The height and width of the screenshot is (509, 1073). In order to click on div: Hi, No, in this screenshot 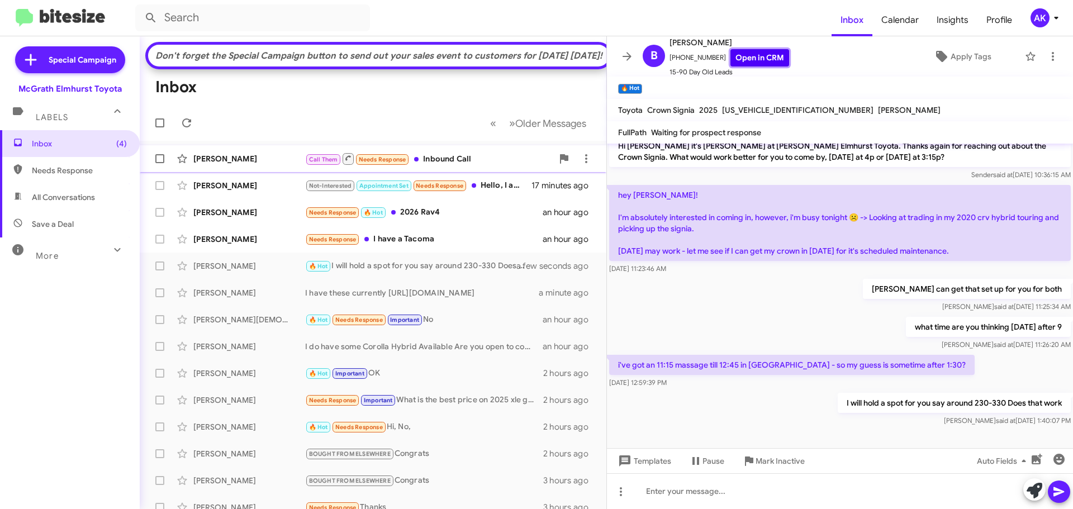, I will do `click(424, 427)`.